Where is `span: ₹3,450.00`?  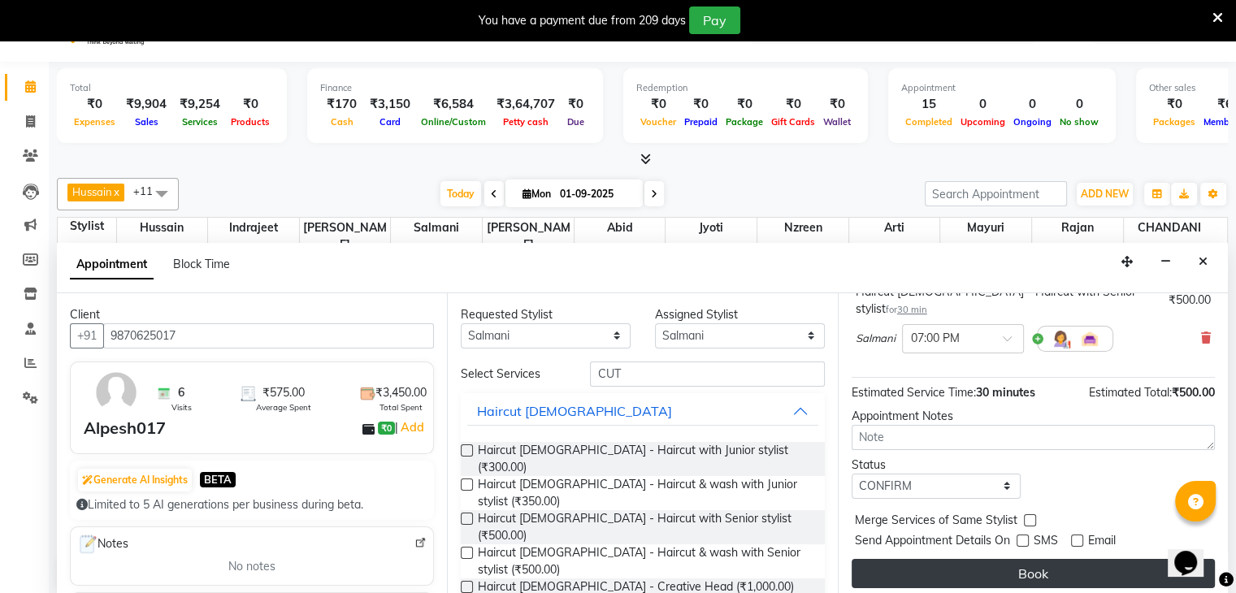
span: ₹3,450.00 is located at coordinates (400, 392).